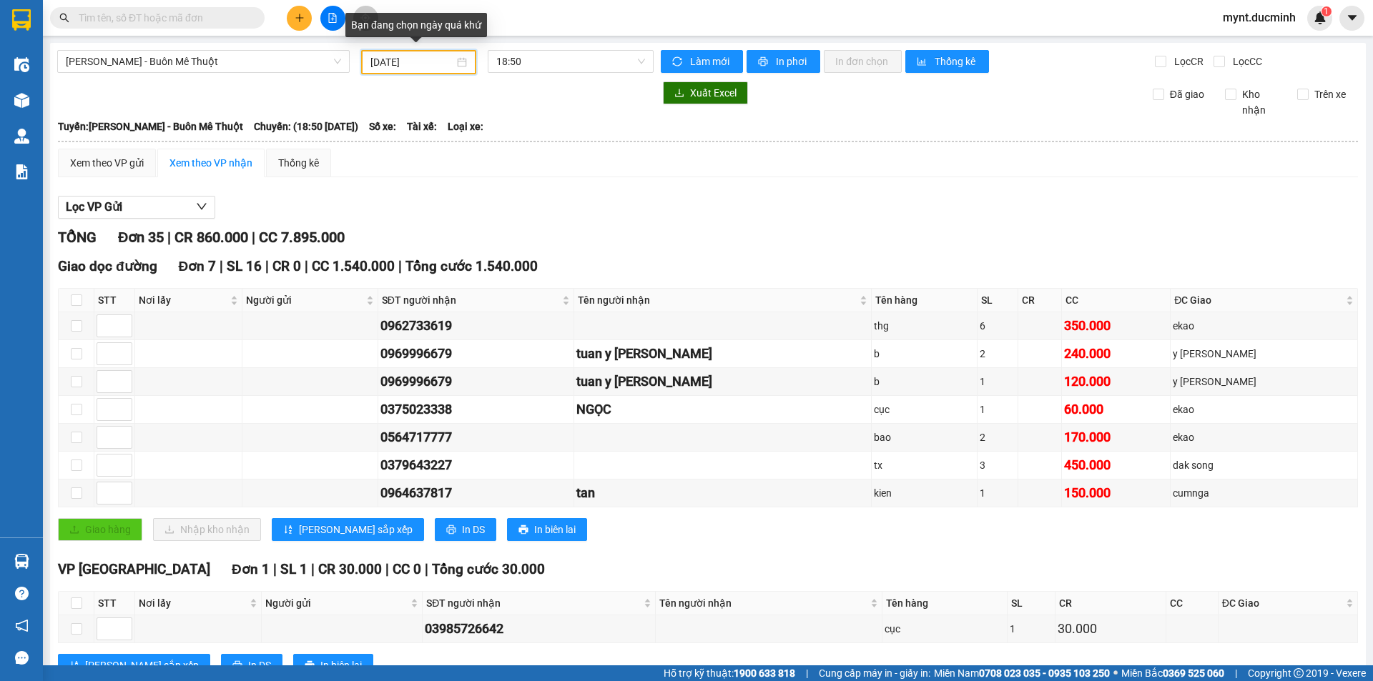 The width and height of the screenshot is (1373, 681). What do you see at coordinates (476, 326) in the screenshot?
I see `td: 0962733619` at bounding box center [476, 326].